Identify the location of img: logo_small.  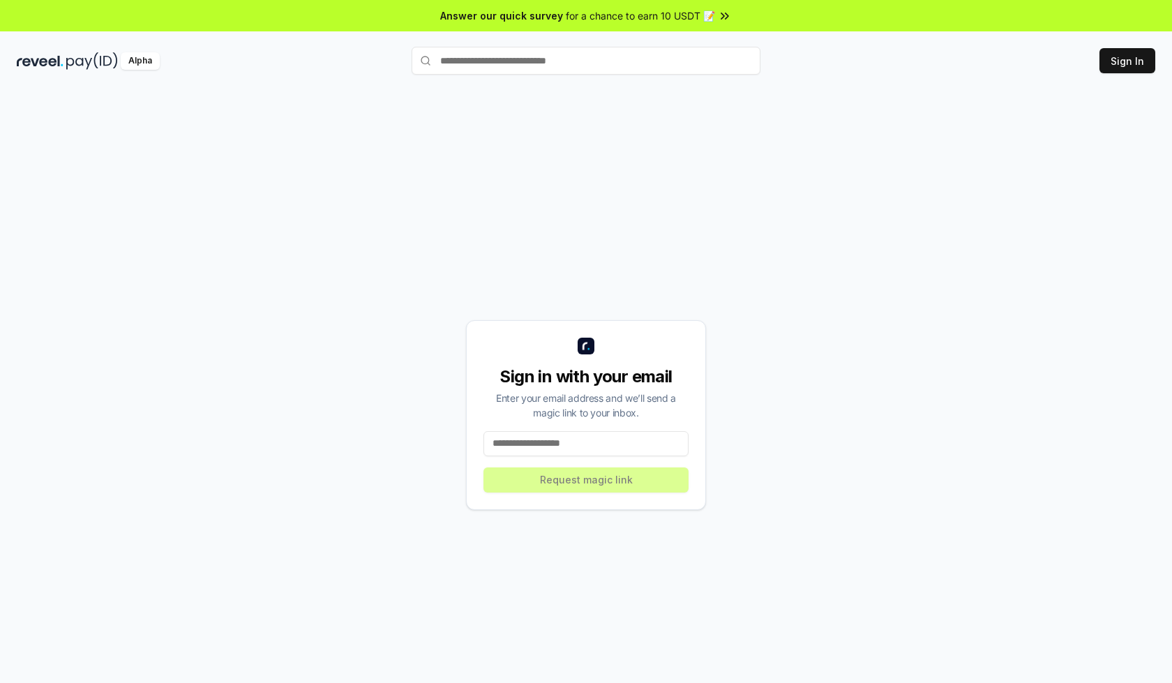
(586, 346).